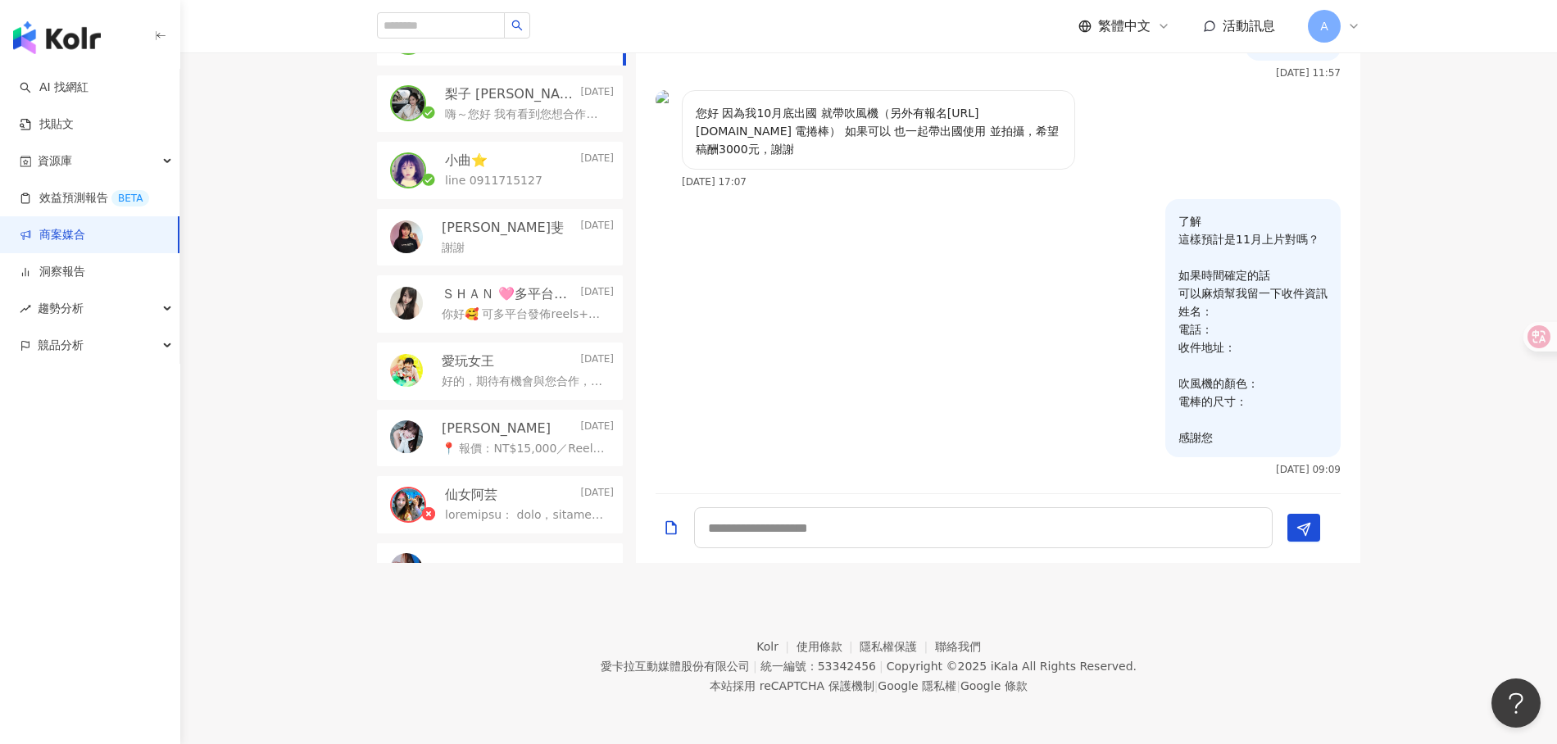 Image resolution: width=1557 pixels, height=744 pixels. I want to click on span: A, so click(1324, 26).